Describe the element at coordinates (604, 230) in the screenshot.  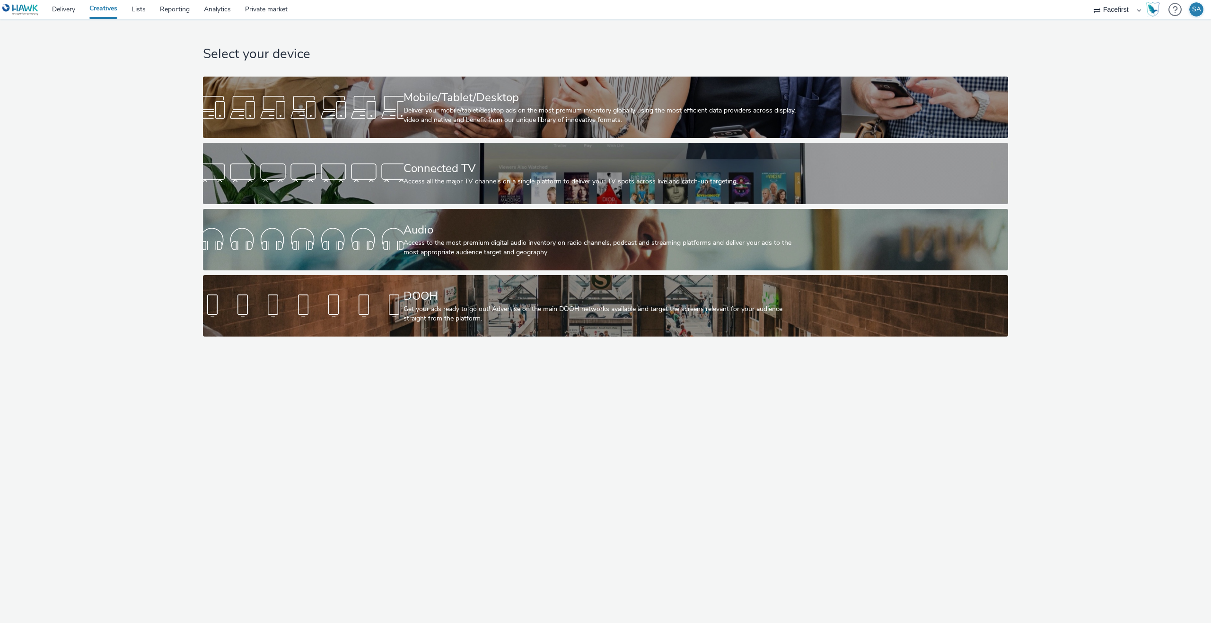
I see `div: Audio` at that location.